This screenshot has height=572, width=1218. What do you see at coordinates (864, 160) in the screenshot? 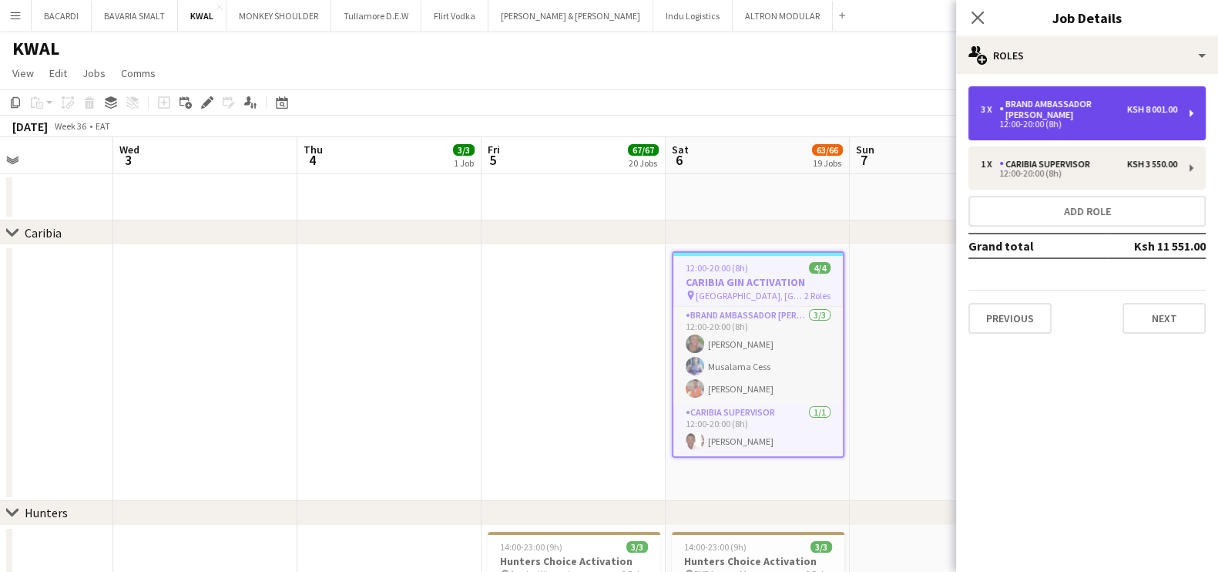
I see `span: 7` at bounding box center [864, 160].